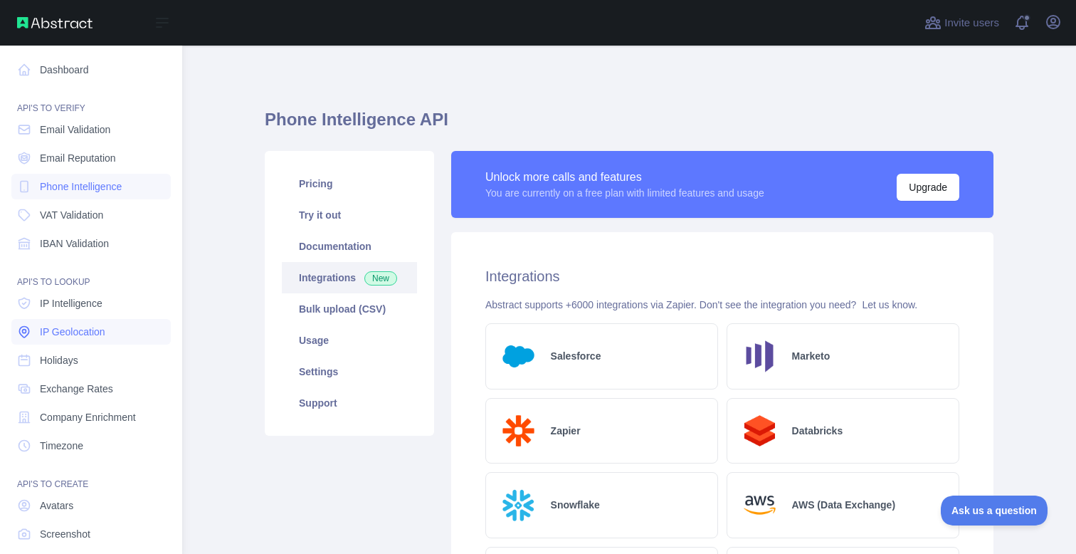 This screenshot has width=1076, height=554. I want to click on span: Screenshot, so click(65, 534).